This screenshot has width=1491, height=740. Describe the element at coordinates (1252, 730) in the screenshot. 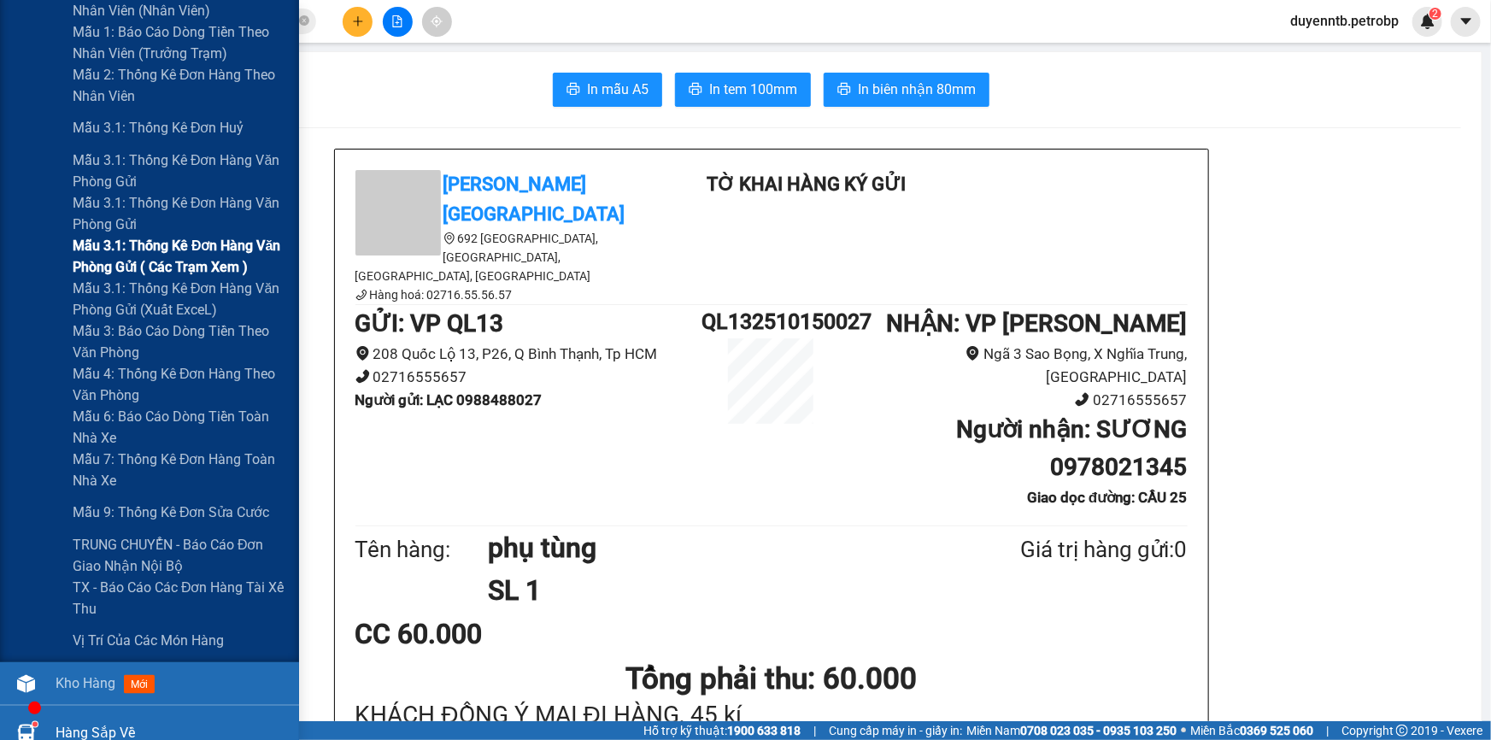

I see `span: Miền Bắc` at that location.